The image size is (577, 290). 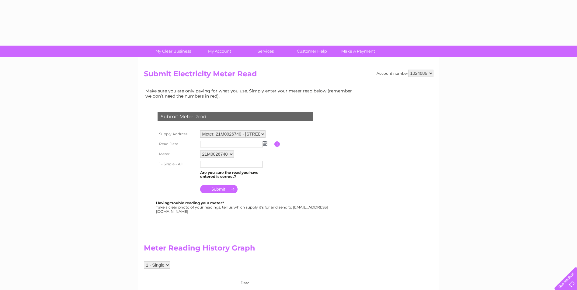 What do you see at coordinates (173, 51) in the screenshot?
I see `a: My Clear Business` at bounding box center [173, 51].